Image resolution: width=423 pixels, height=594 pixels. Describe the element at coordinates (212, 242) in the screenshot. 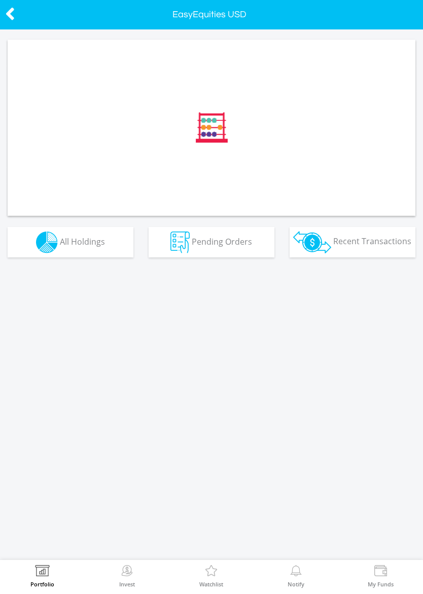

I see `button: Pending Orders` at that location.